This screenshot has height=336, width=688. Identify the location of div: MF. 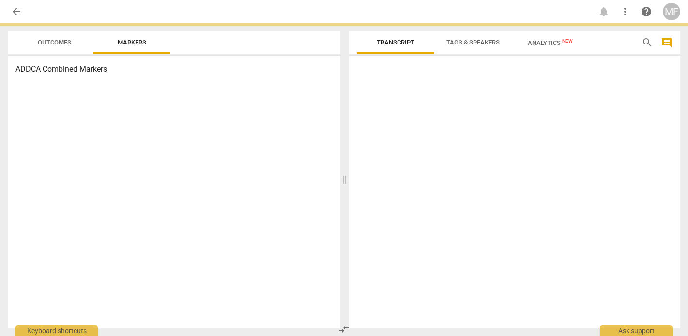
(671, 12).